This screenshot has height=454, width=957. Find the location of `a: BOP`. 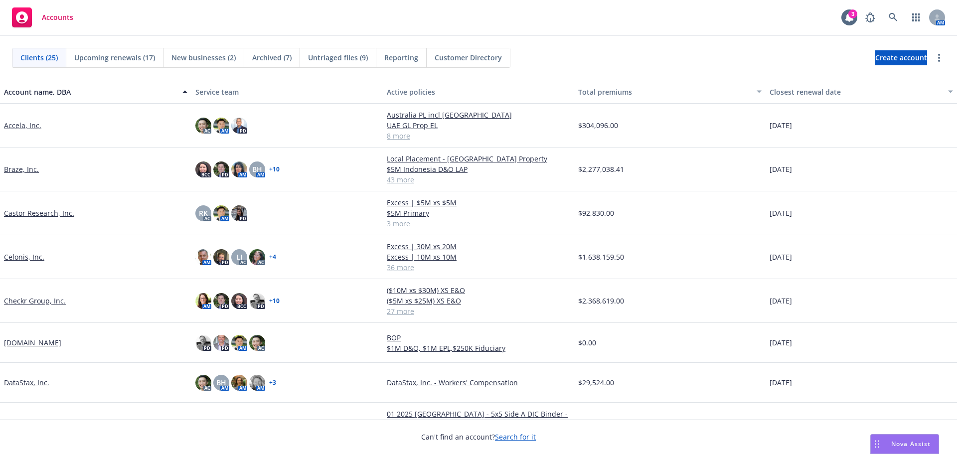

a: BOP is located at coordinates (478, 337).